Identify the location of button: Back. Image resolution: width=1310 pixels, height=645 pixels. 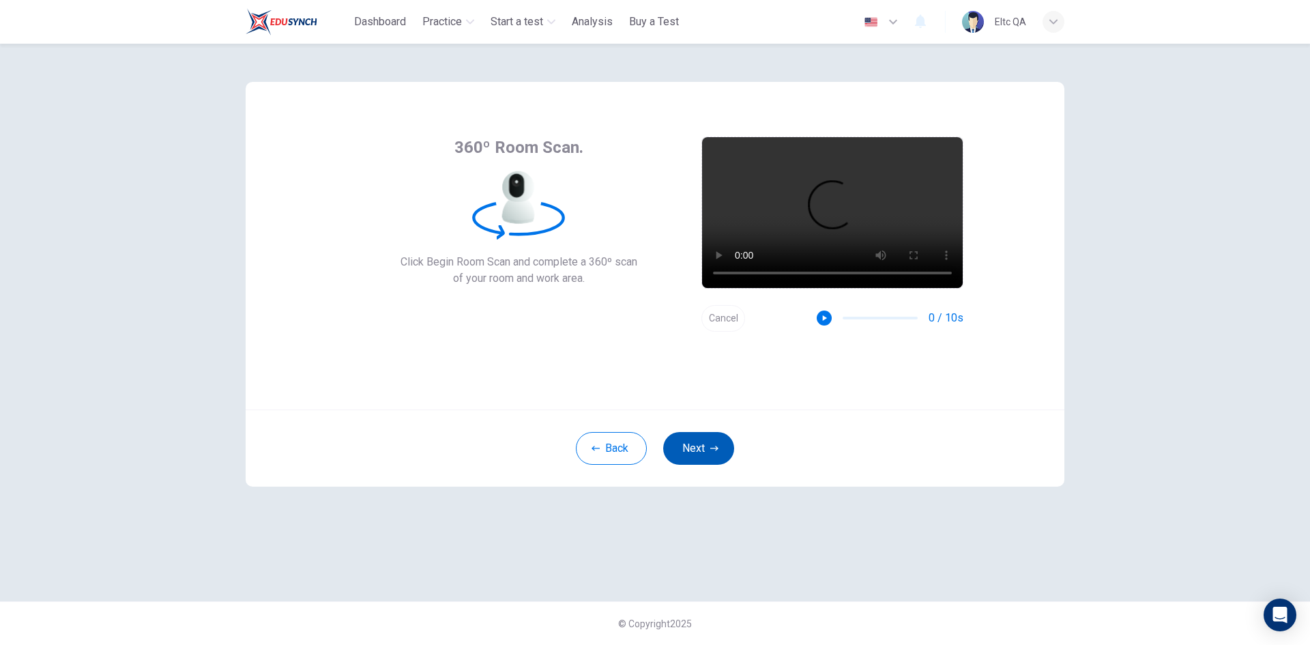
(611, 448).